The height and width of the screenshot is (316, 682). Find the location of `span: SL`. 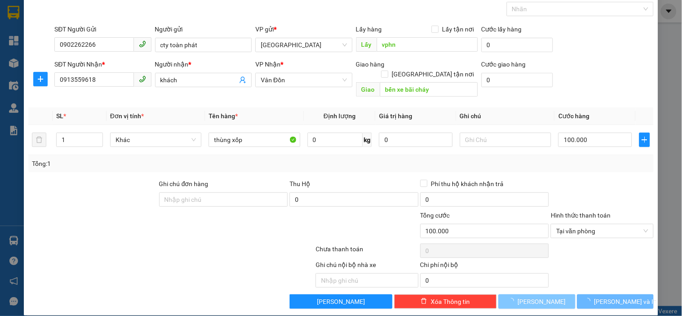

span: SL is located at coordinates (60, 116).